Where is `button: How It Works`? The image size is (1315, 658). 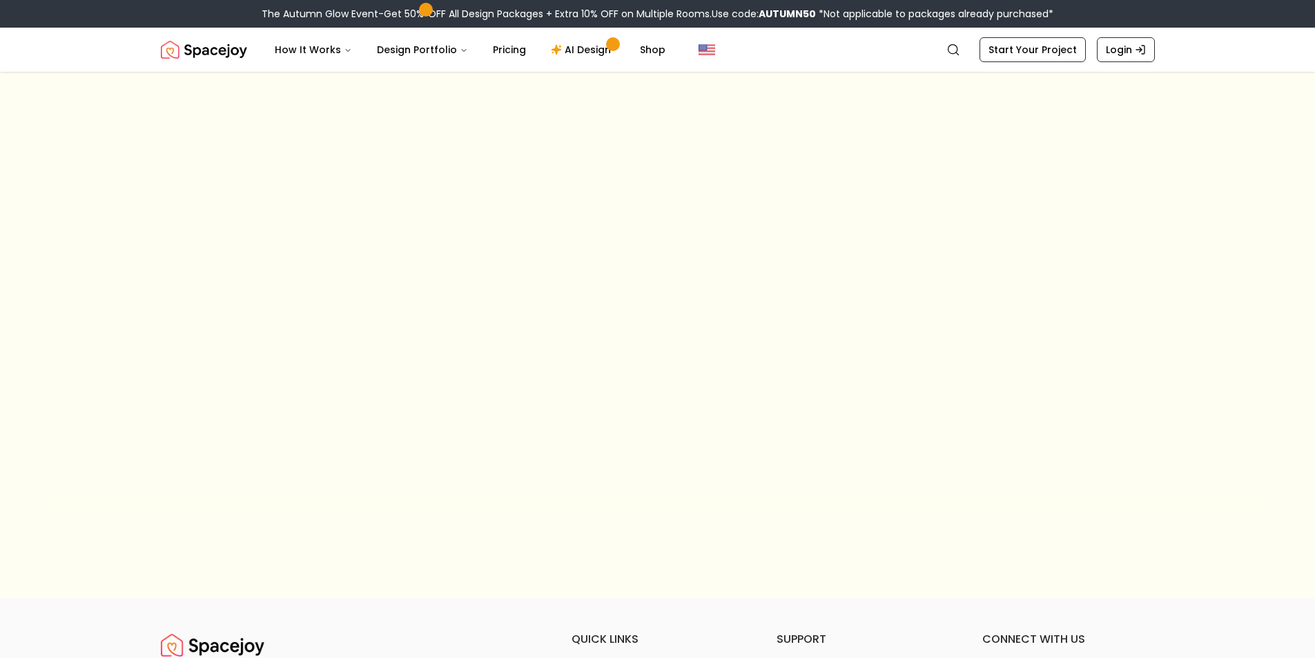
button: How It Works is located at coordinates (313, 50).